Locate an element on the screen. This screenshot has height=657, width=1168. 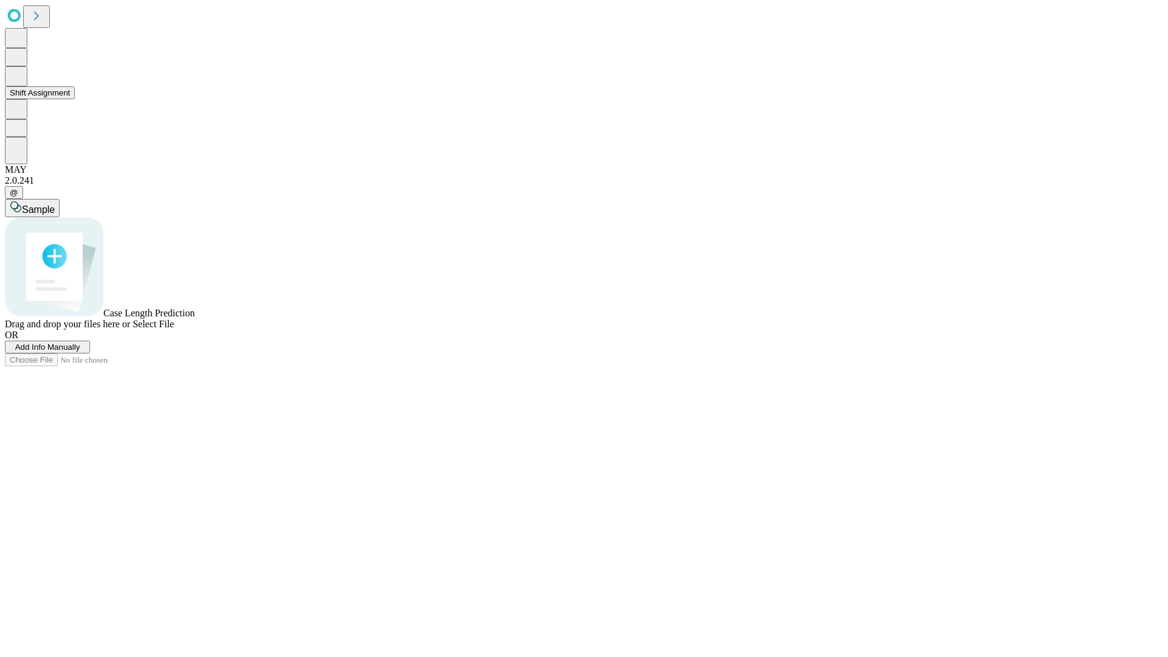
div: MAY is located at coordinates (584, 170).